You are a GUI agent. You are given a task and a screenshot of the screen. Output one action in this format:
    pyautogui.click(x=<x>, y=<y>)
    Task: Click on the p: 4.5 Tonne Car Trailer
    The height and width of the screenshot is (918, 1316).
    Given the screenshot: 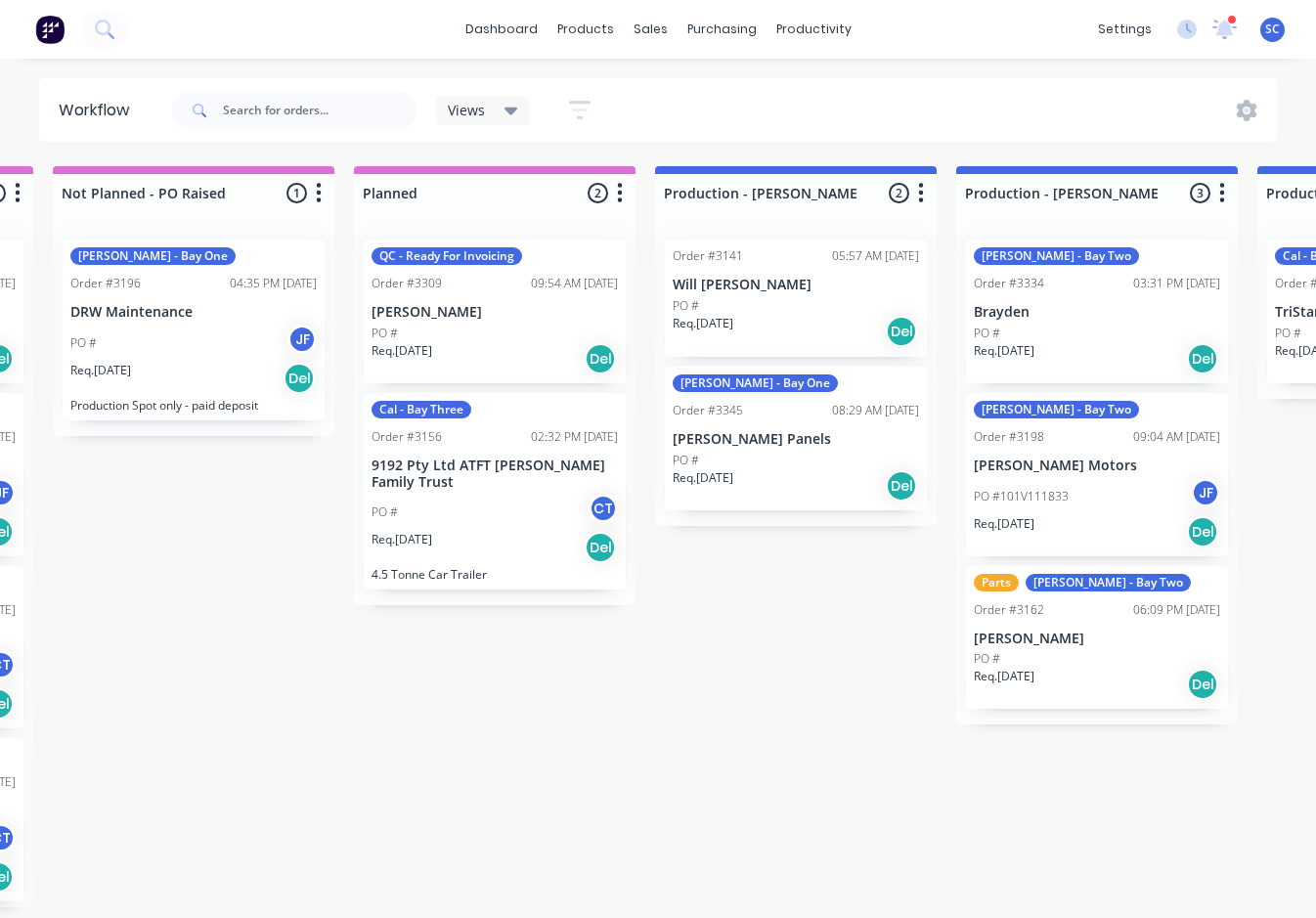 What is the action you would take?
    pyautogui.click(x=495, y=573)
    